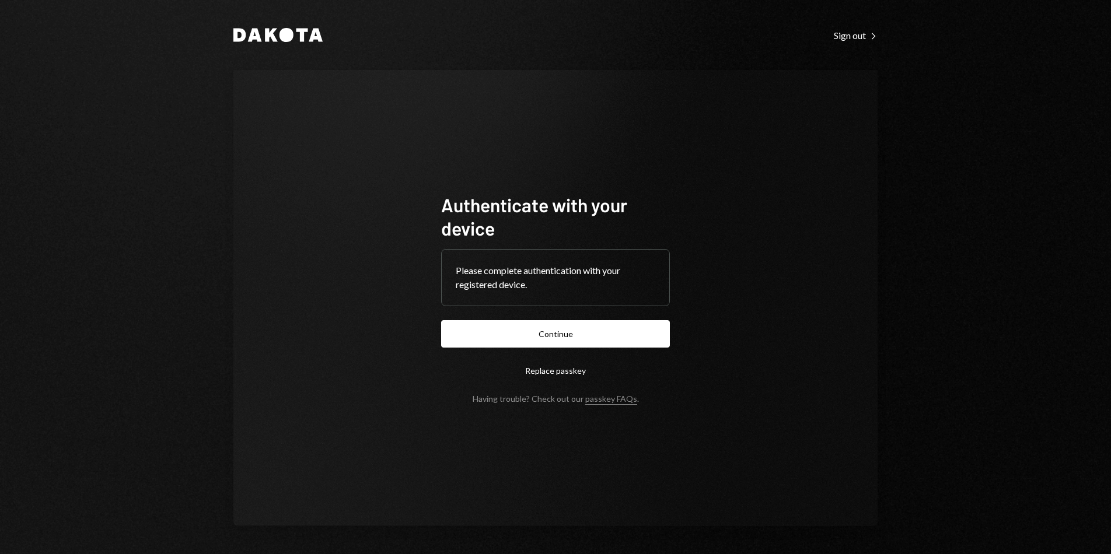  What do you see at coordinates (855, 35) in the screenshot?
I see `a: Sign out` at bounding box center [855, 35].